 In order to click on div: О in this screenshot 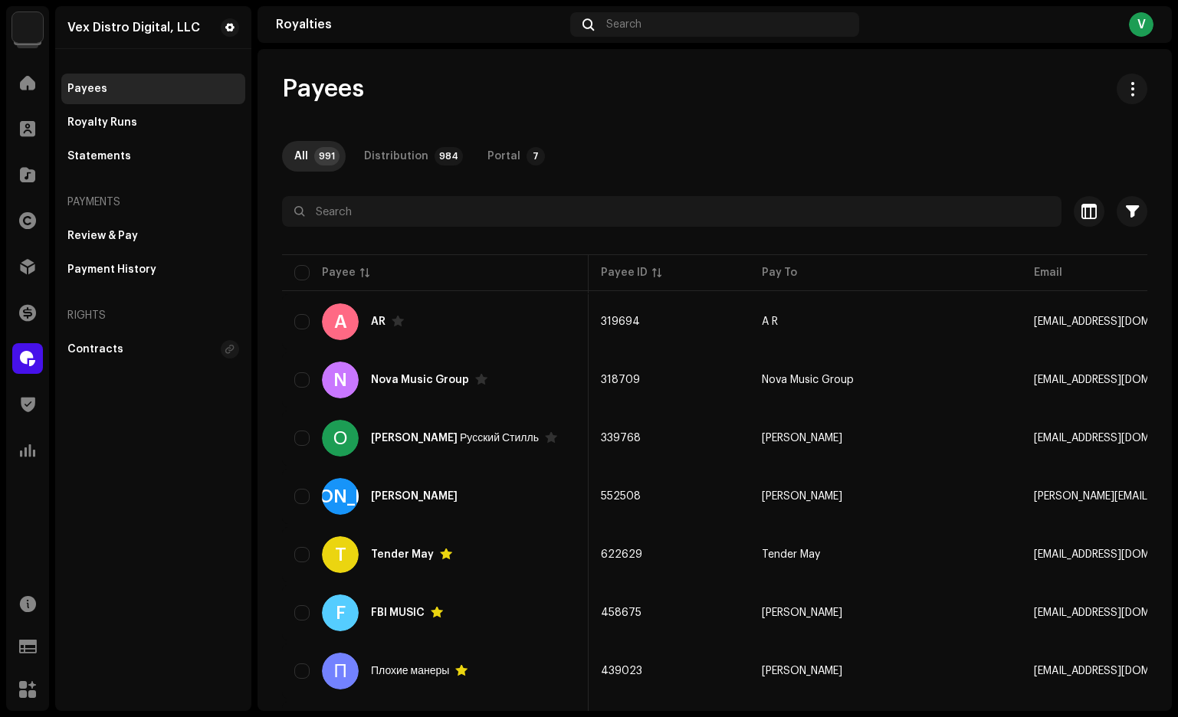, I will do `click(340, 438)`.